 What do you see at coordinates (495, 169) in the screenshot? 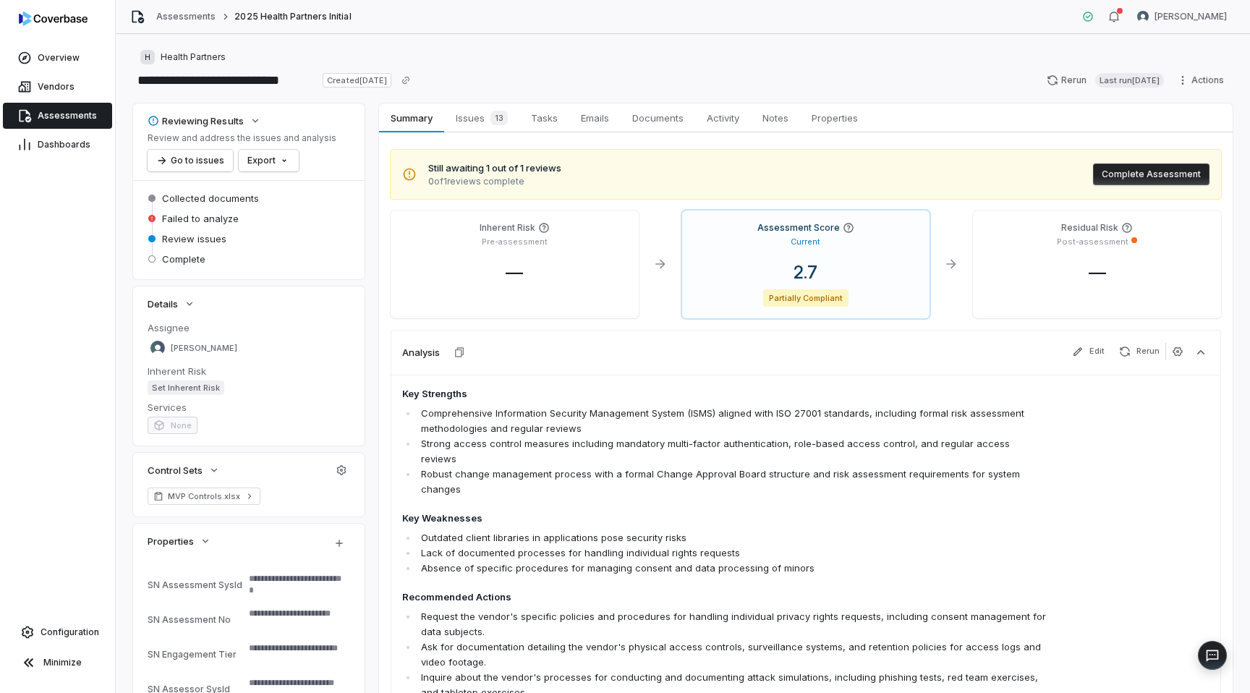
I see `span: Still awaiting 1 out of 1 reviews` at bounding box center [495, 169].